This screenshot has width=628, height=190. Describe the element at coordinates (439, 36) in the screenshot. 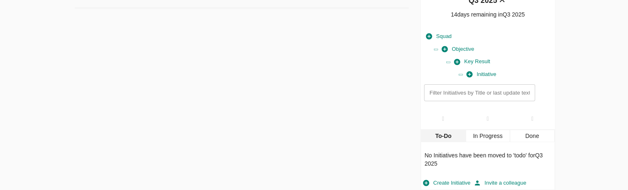

I see `span: Squad` at that location.